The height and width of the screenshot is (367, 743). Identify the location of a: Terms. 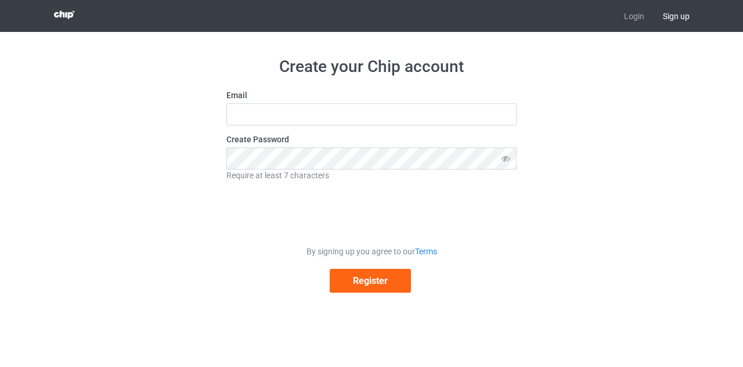
(426, 251).